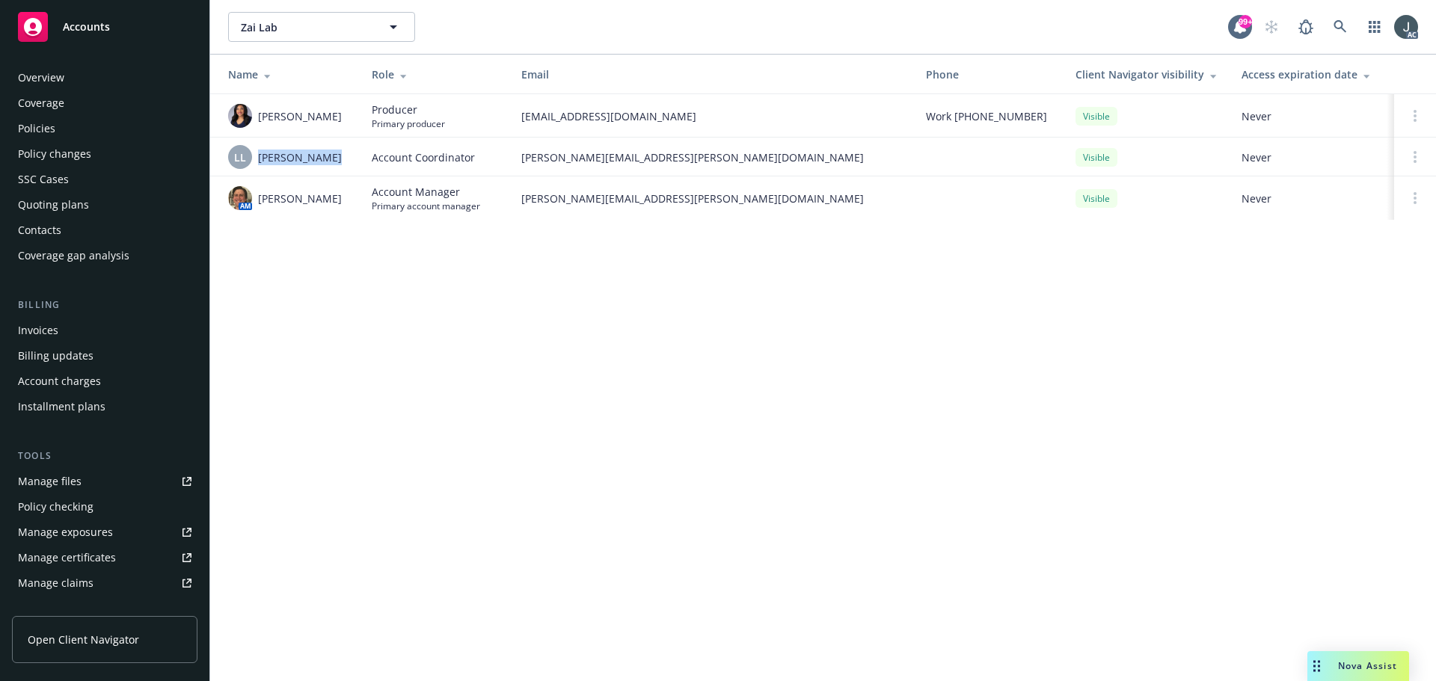 The image size is (1436, 681). Describe the element at coordinates (105, 558) in the screenshot. I see `a: Manage certificates` at that location.